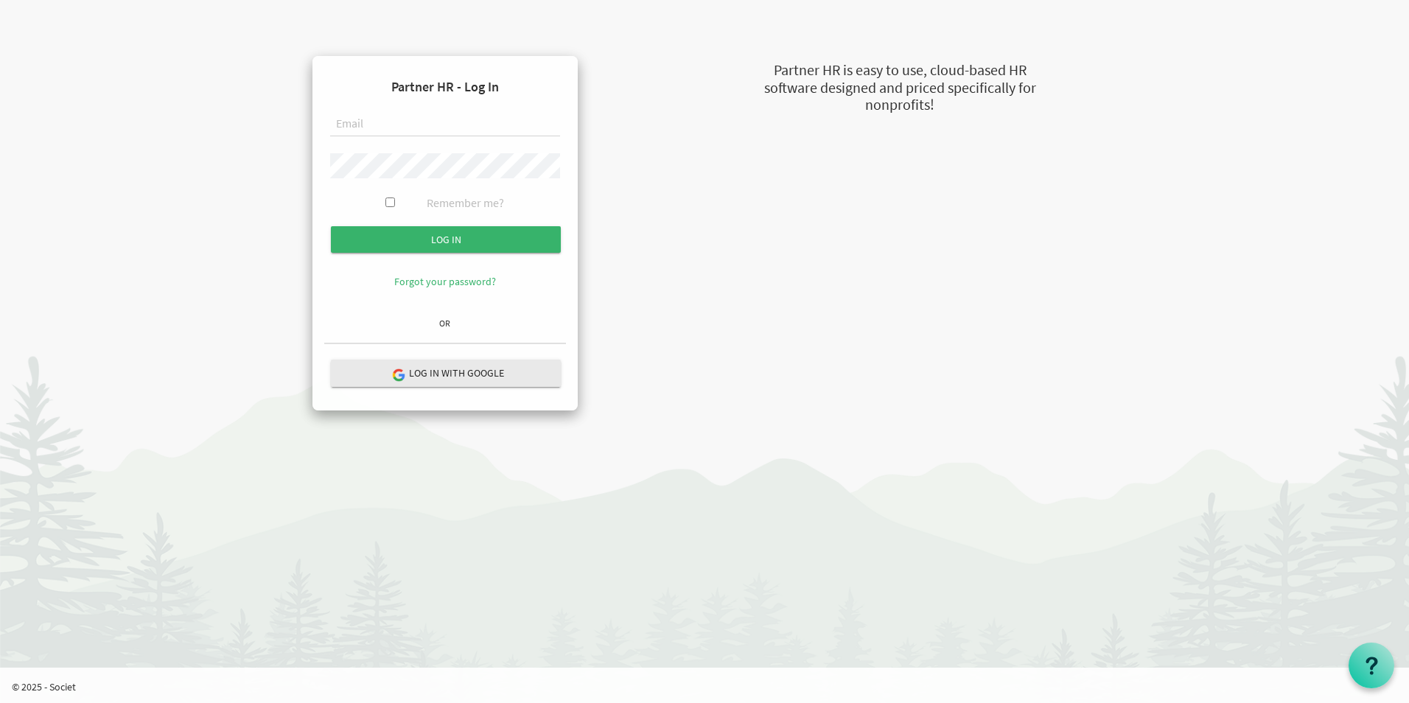 Image resolution: width=1409 pixels, height=703 pixels. I want to click on a: Forgot your password?, so click(445, 281).